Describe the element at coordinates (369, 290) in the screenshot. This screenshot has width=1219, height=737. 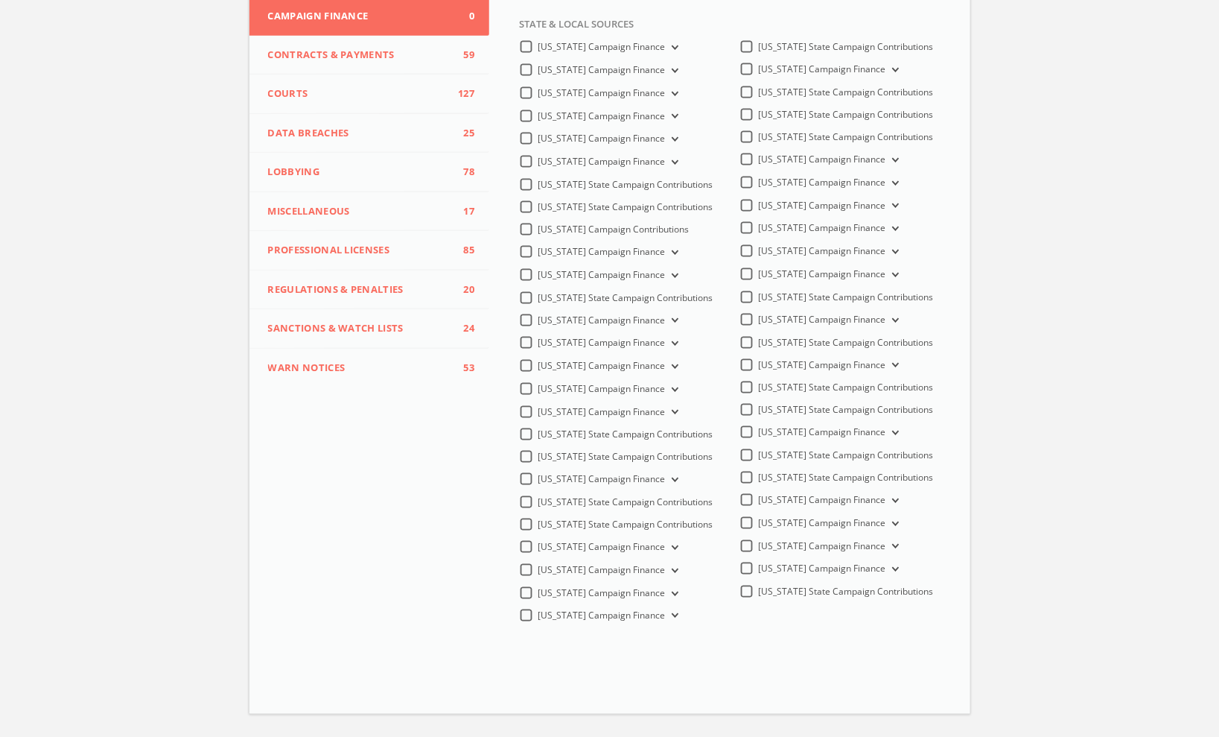
I see `button: Regulations & Penalties20` at that location.